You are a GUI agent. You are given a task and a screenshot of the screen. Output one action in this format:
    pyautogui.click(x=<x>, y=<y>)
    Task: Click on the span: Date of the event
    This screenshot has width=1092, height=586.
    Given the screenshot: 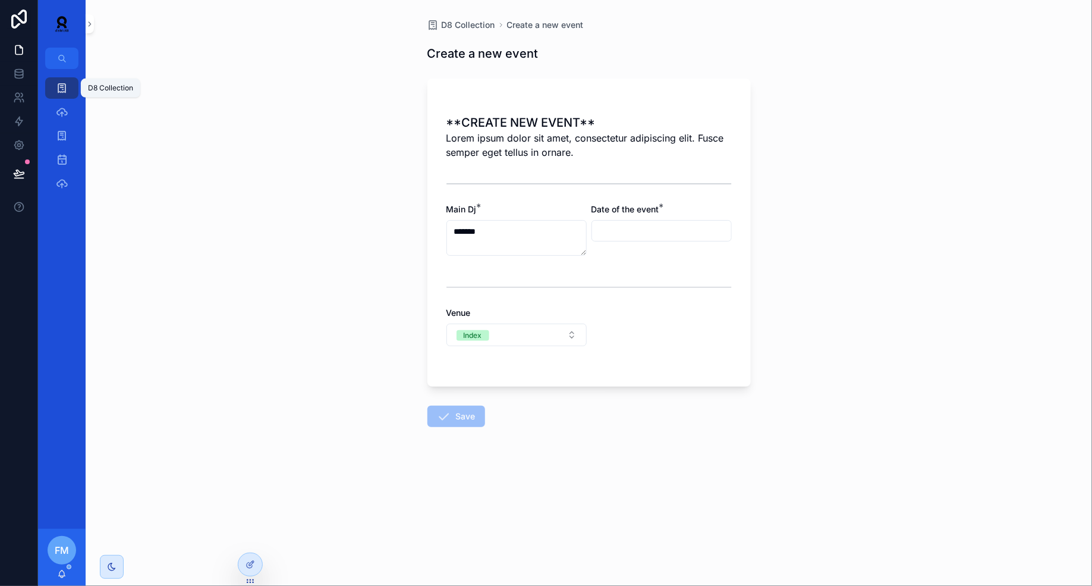 What is the action you would take?
    pyautogui.click(x=626, y=209)
    